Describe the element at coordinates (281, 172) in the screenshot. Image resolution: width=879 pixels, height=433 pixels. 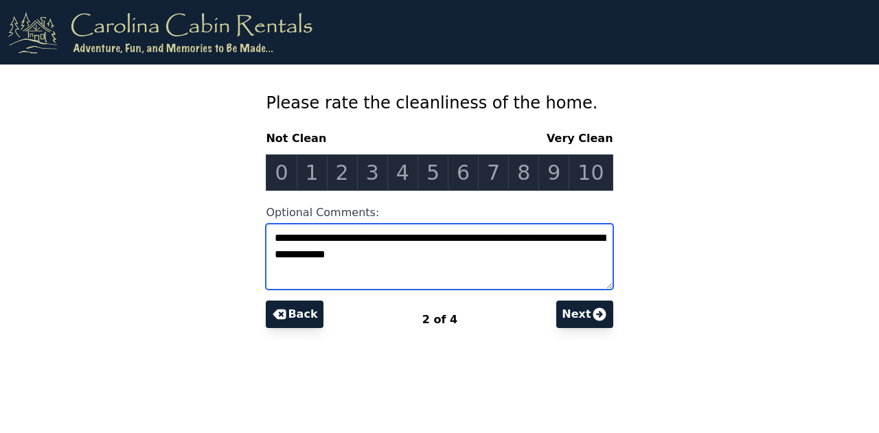
I see `a: 0` at that location.